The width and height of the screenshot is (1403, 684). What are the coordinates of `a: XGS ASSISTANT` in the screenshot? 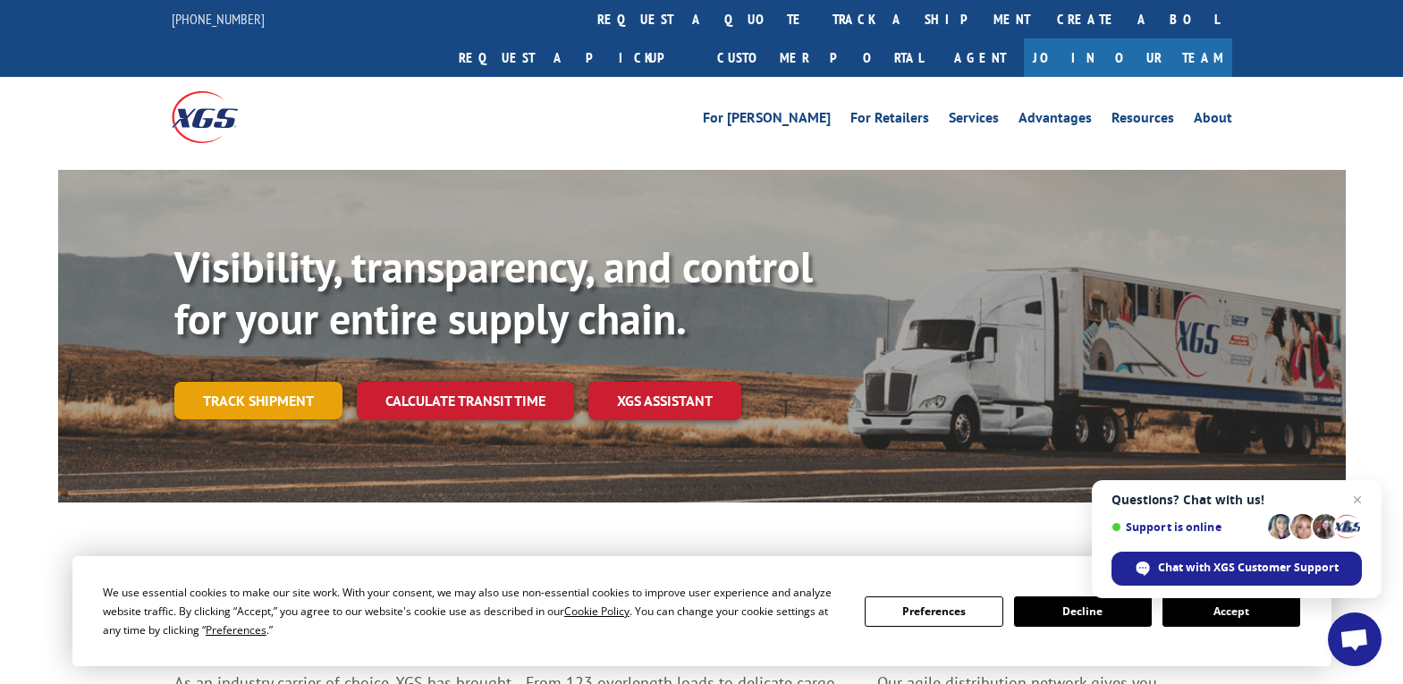 It's located at (664, 401).